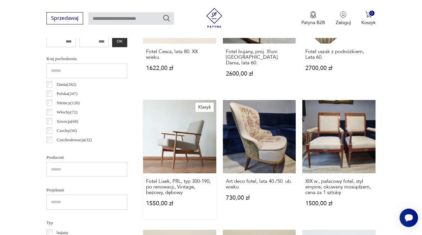 The height and width of the screenshot is (235, 422). Describe the element at coordinates (68, 103) in the screenshot. I see `p: Niemcy ( 120 )` at that location.